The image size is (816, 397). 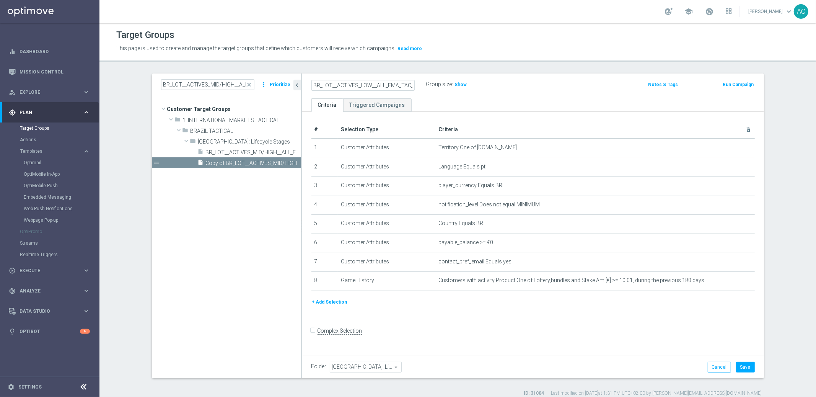 I want to click on button: Data Studio keyboard_arrow_right, so click(x=49, y=311).